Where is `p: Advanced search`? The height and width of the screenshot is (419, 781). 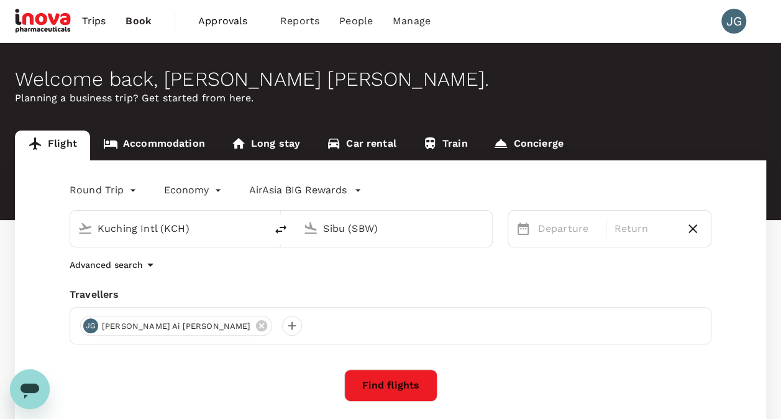
p: Advanced search is located at coordinates (106, 265).